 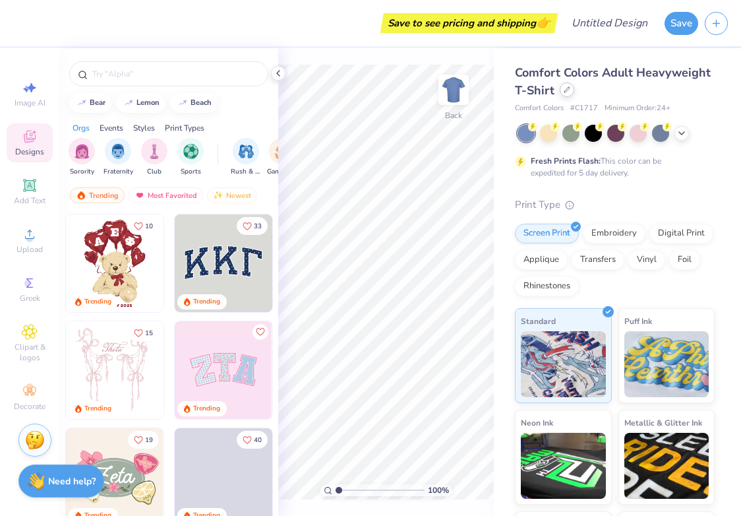 What do you see at coordinates (563, 364) in the screenshot?
I see `img: Standard` at bounding box center [563, 364].